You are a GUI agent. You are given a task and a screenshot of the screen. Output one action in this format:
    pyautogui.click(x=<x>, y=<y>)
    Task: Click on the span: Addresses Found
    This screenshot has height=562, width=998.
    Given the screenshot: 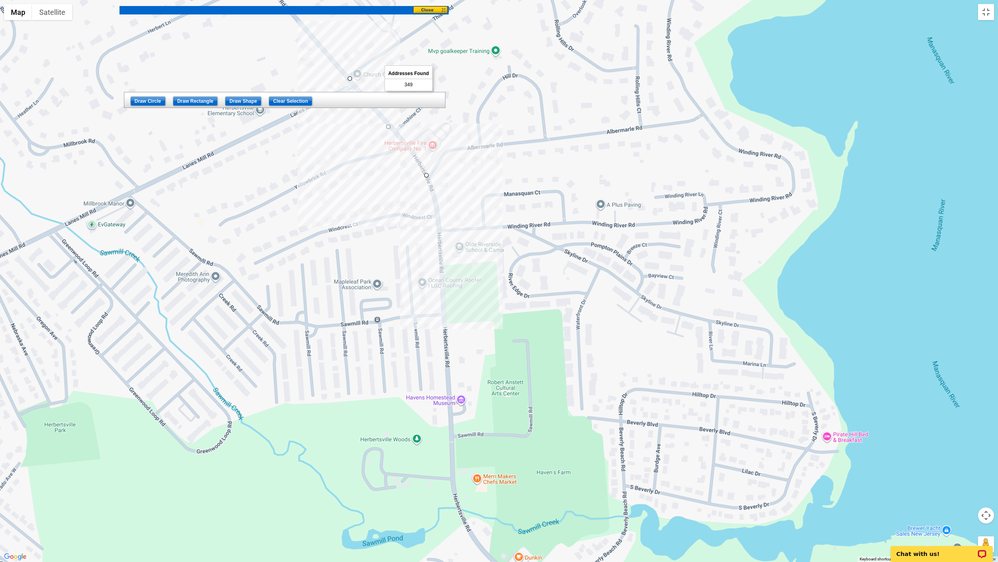 What is the action you would take?
    pyautogui.click(x=408, y=73)
    